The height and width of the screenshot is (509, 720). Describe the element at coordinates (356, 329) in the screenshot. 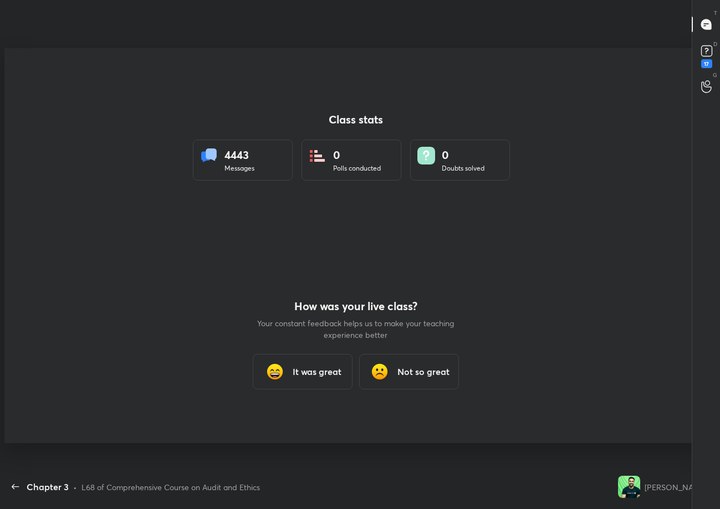

I see `p: Your constant feedback helps us to make your teaching experience better` at that location.